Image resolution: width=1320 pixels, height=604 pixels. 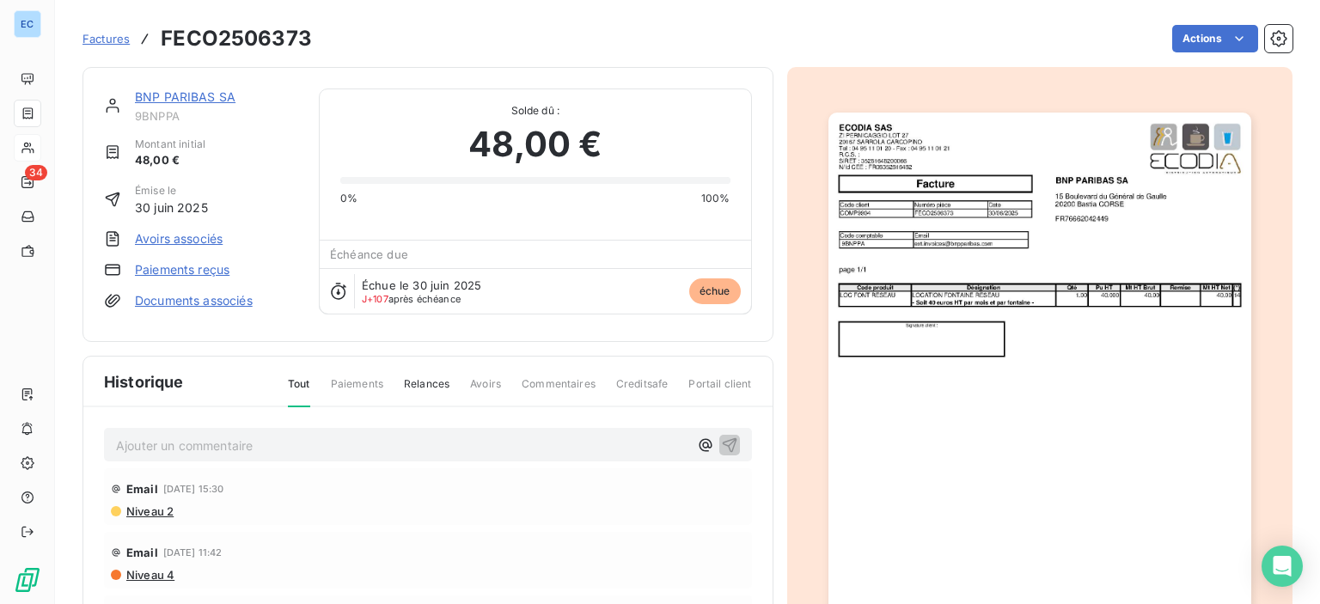 What do you see at coordinates (369, 254) in the screenshot?
I see `span: Échéance due` at bounding box center [369, 254].